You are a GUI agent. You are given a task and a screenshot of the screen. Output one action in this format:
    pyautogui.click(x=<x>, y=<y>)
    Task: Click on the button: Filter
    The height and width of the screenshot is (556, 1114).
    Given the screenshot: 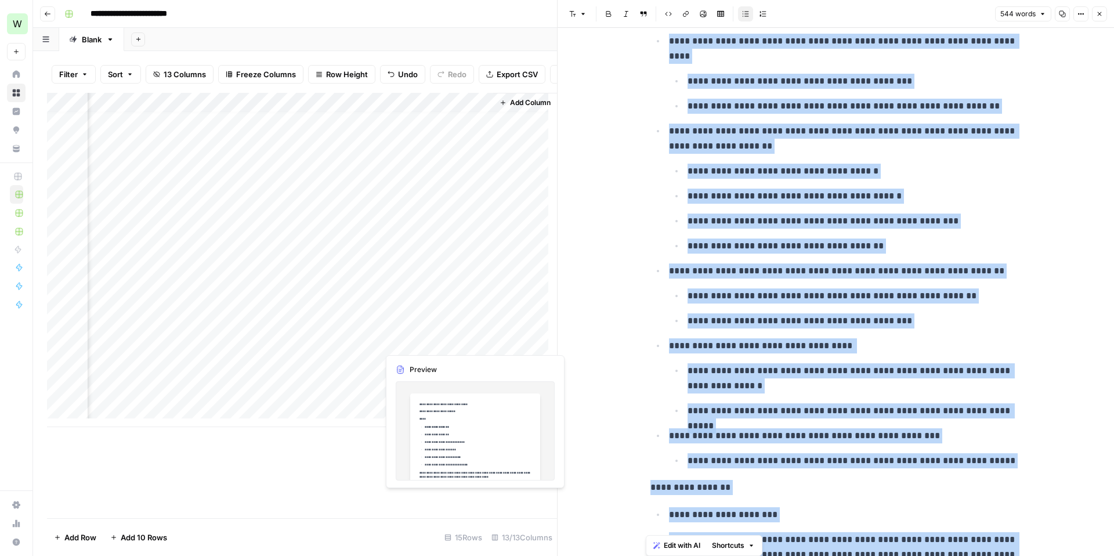 What is the action you would take?
    pyautogui.click(x=74, y=74)
    